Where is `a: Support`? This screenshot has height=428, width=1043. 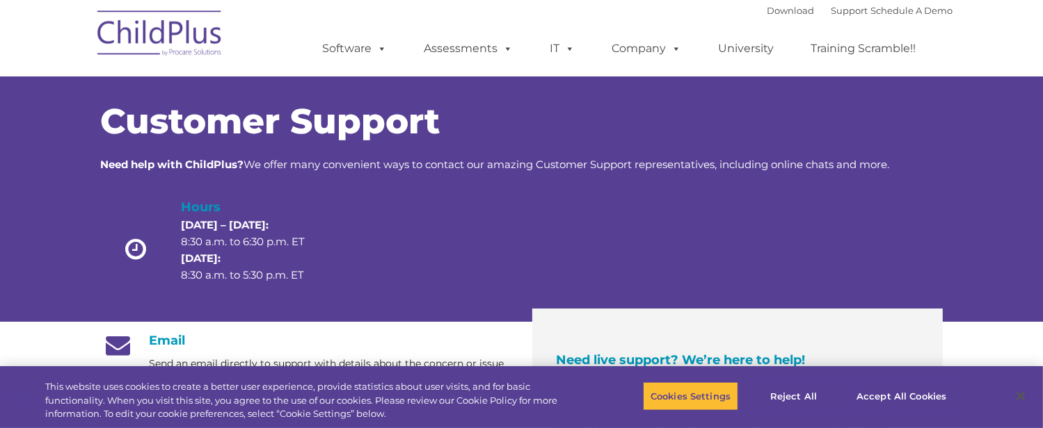
a: Support is located at coordinates (849, 10).